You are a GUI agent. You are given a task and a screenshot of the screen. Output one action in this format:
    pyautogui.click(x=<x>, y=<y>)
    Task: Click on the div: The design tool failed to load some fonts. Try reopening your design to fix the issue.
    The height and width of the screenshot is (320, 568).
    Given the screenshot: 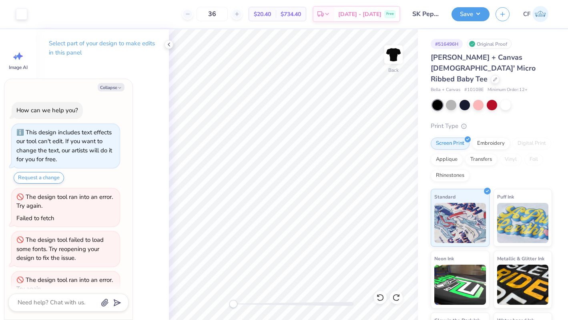 What is the action you would take?
    pyautogui.click(x=60, y=248)
    